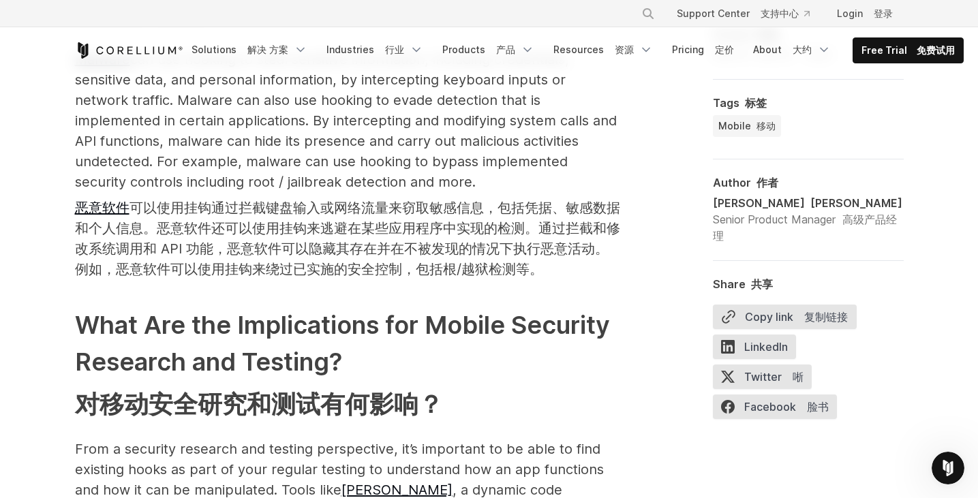 The height and width of the screenshot is (498, 978). What do you see at coordinates (759, 350) in the screenshot?
I see `a: LinkedIn` at bounding box center [759, 350].